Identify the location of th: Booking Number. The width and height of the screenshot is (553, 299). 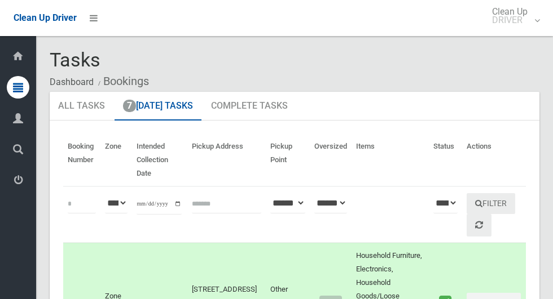
(82, 160).